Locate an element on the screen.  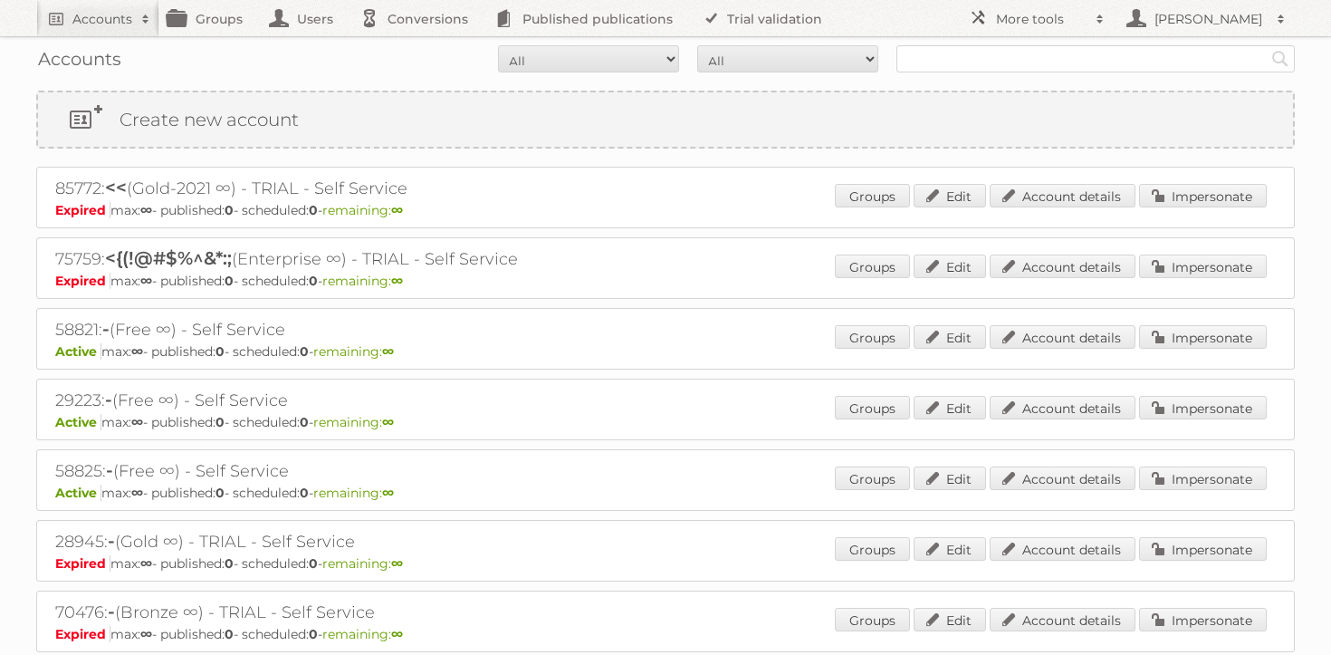
h2: More tools is located at coordinates (1042, 19).